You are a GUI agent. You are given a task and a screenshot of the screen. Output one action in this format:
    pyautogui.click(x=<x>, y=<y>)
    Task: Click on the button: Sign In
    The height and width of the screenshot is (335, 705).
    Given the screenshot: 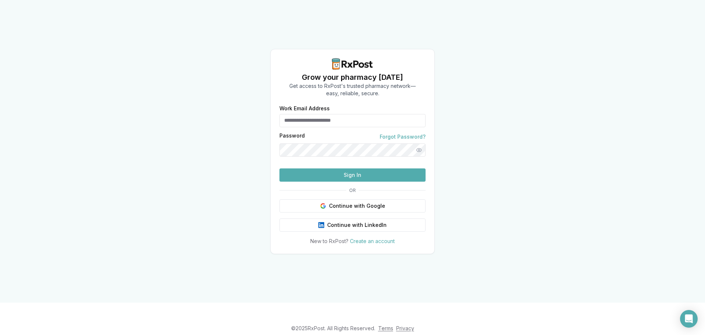 What is the action you would take?
    pyautogui.click(x=353, y=175)
    